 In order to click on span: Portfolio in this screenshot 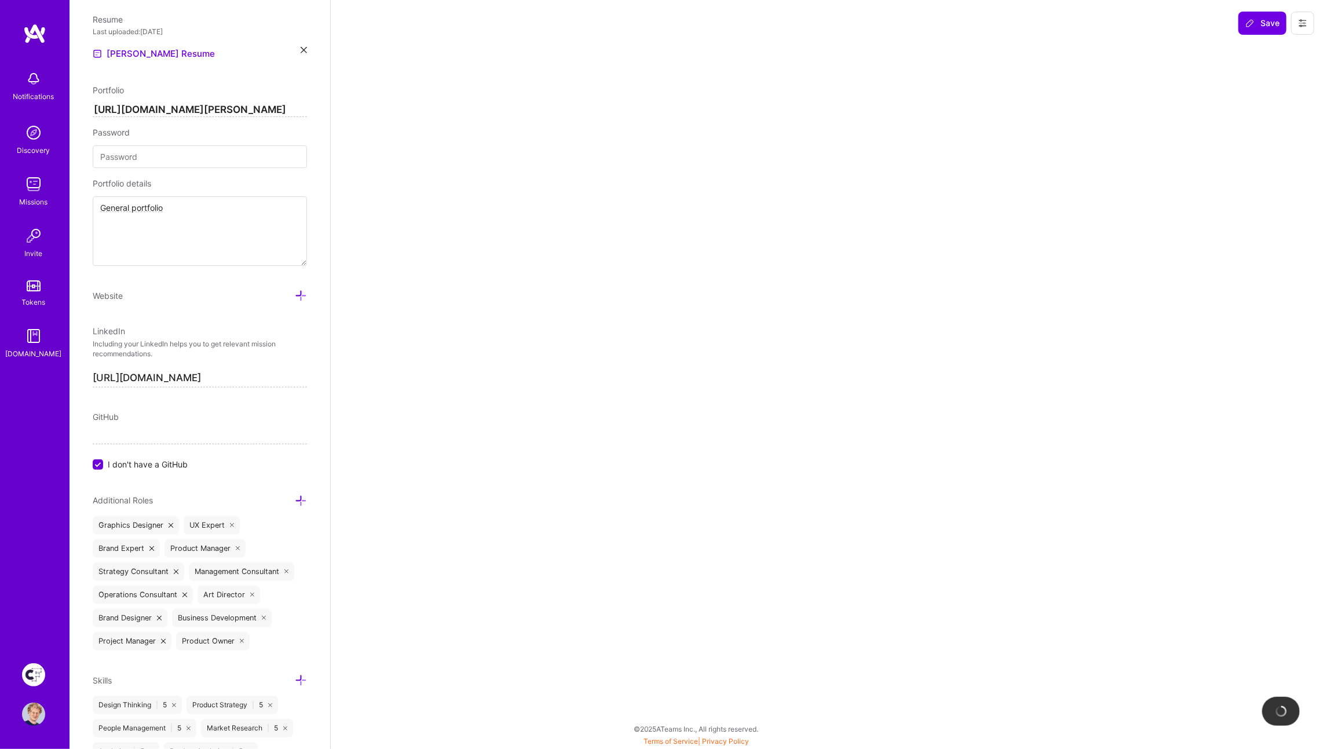, I will do `click(108, 90)`.